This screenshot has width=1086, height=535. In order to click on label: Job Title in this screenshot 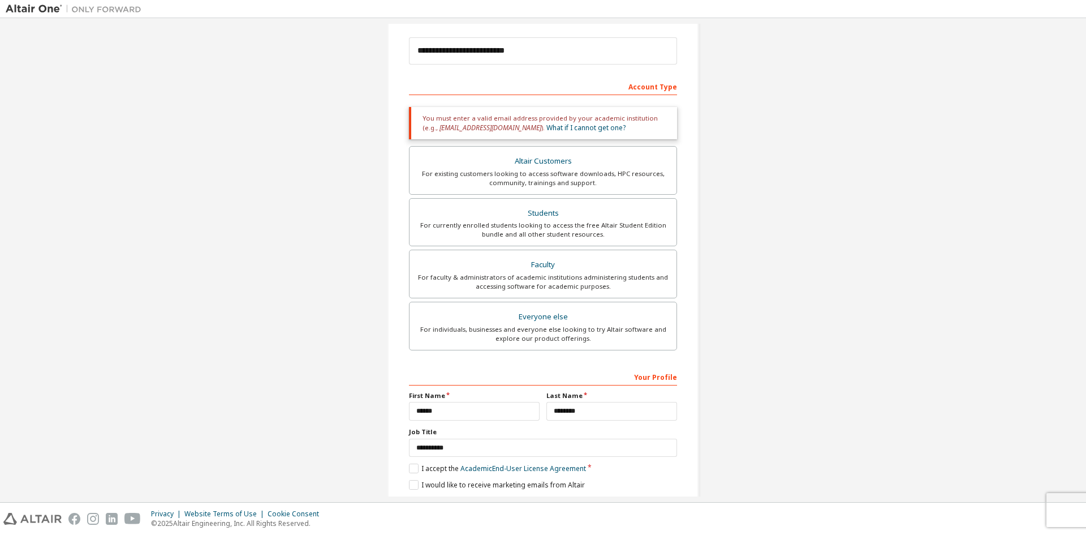, I will do `click(543, 432)`.